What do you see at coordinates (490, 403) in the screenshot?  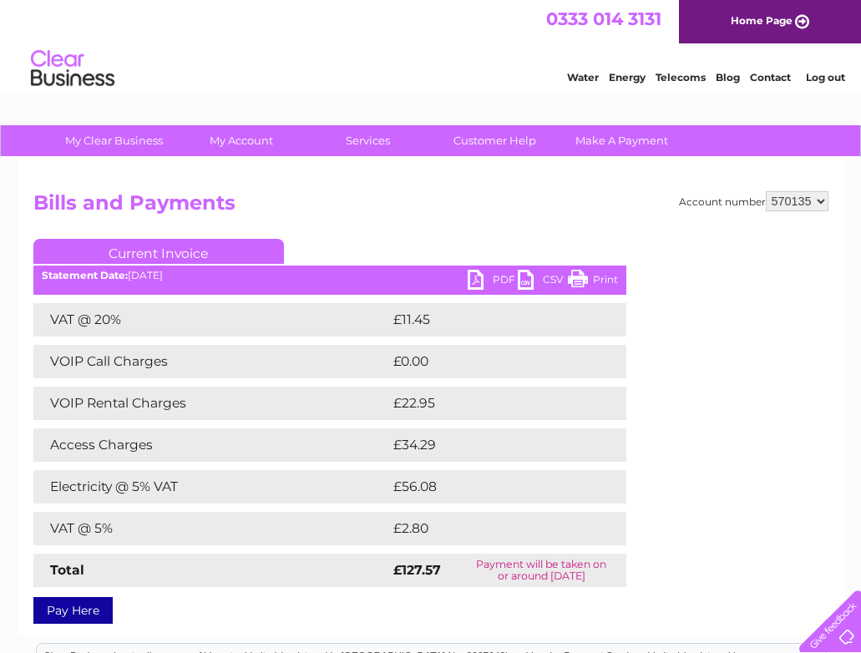 I see `td: £22.95` at bounding box center [490, 403].